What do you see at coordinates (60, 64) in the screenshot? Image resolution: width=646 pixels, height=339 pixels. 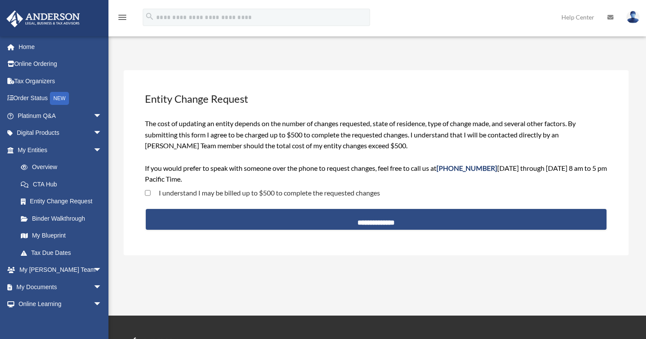 I see `a: Online Ordering` at bounding box center [60, 64].